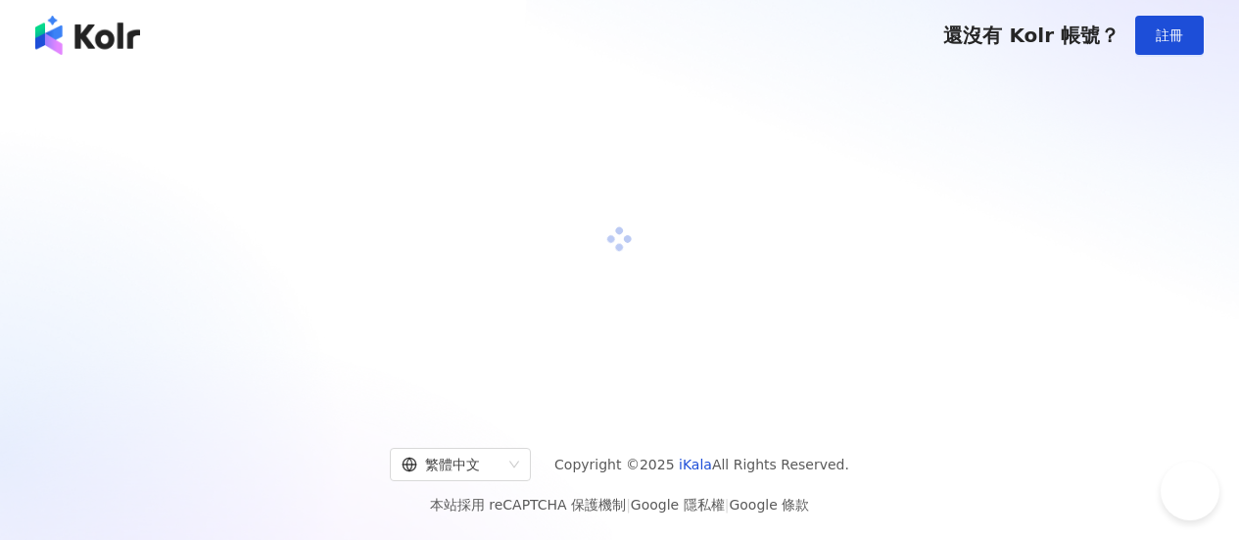  I want to click on button: 註冊, so click(1170, 35).